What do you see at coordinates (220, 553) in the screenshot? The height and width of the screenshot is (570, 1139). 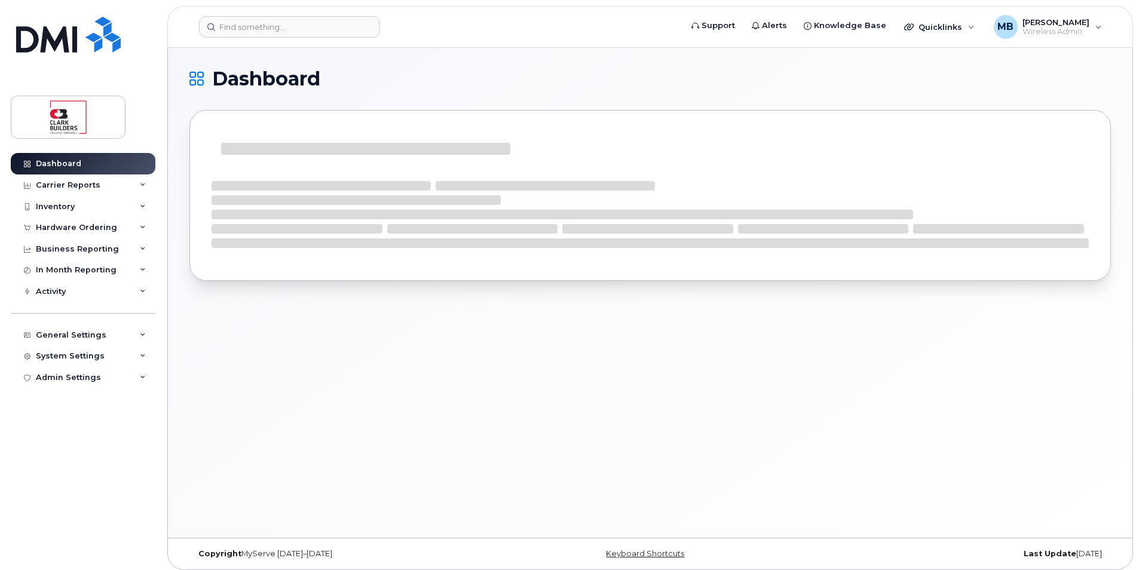 I see `strong: Copyright` at bounding box center [220, 553].